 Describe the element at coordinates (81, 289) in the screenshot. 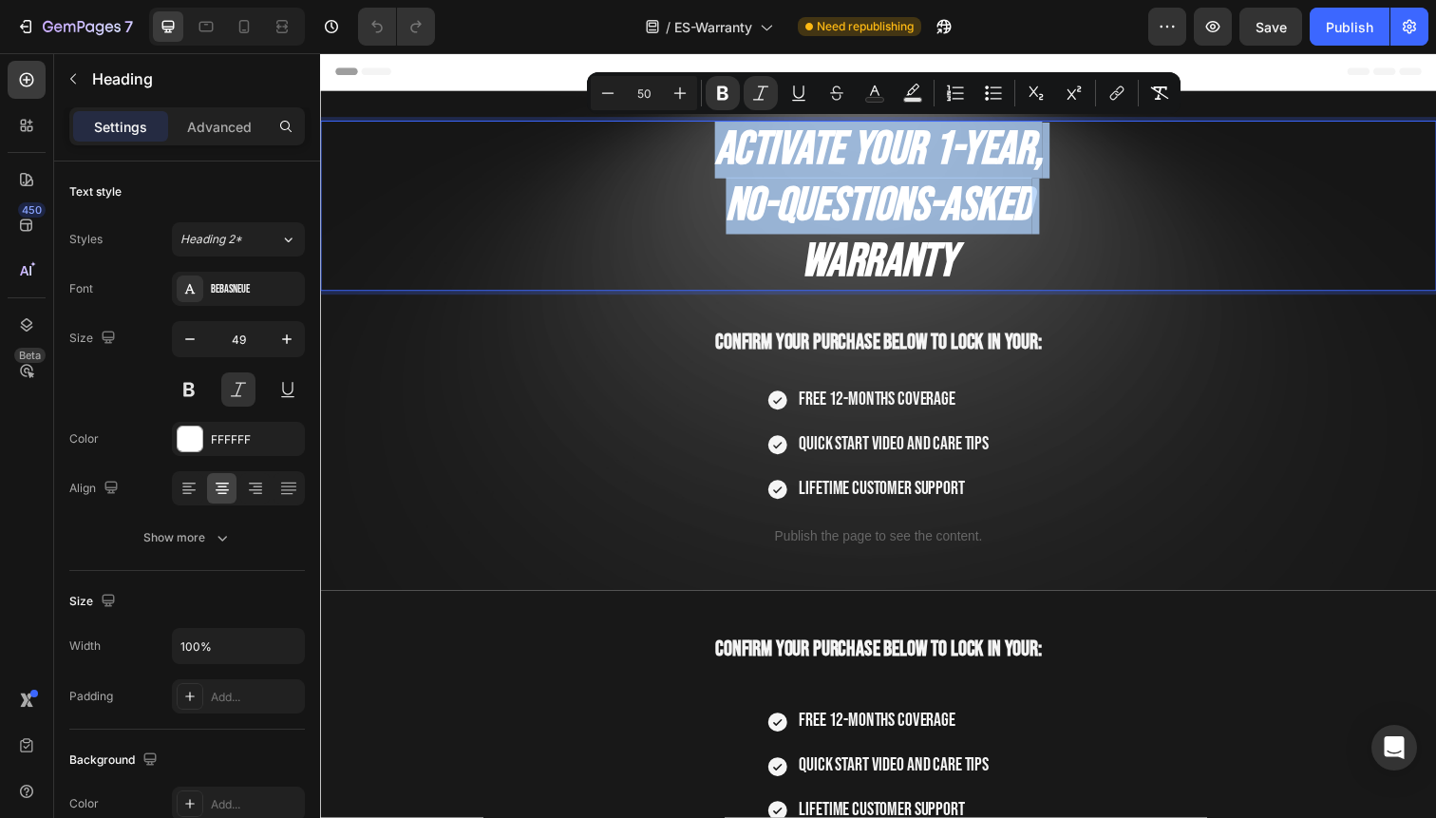

I see `div: Font` at that location.